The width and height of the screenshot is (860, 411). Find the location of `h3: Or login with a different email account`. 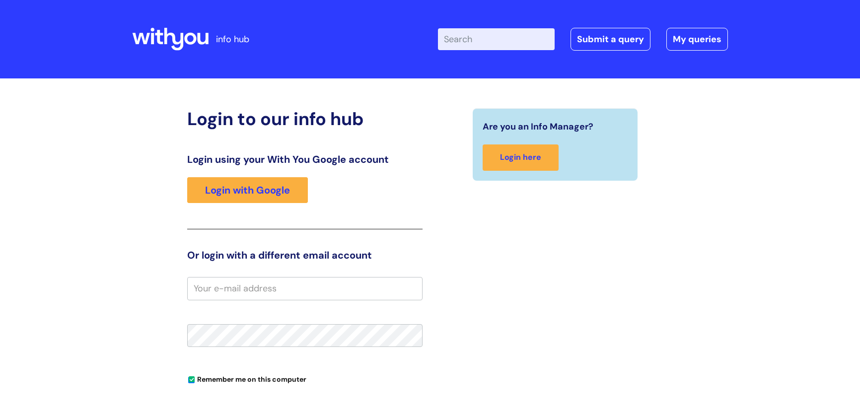

h3: Or login with a different email account is located at coordinates (305, 255).